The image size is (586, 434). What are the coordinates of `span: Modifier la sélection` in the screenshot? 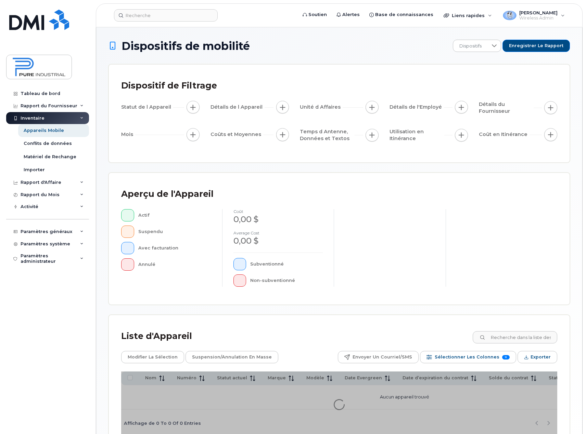 It's located at (153, 357).